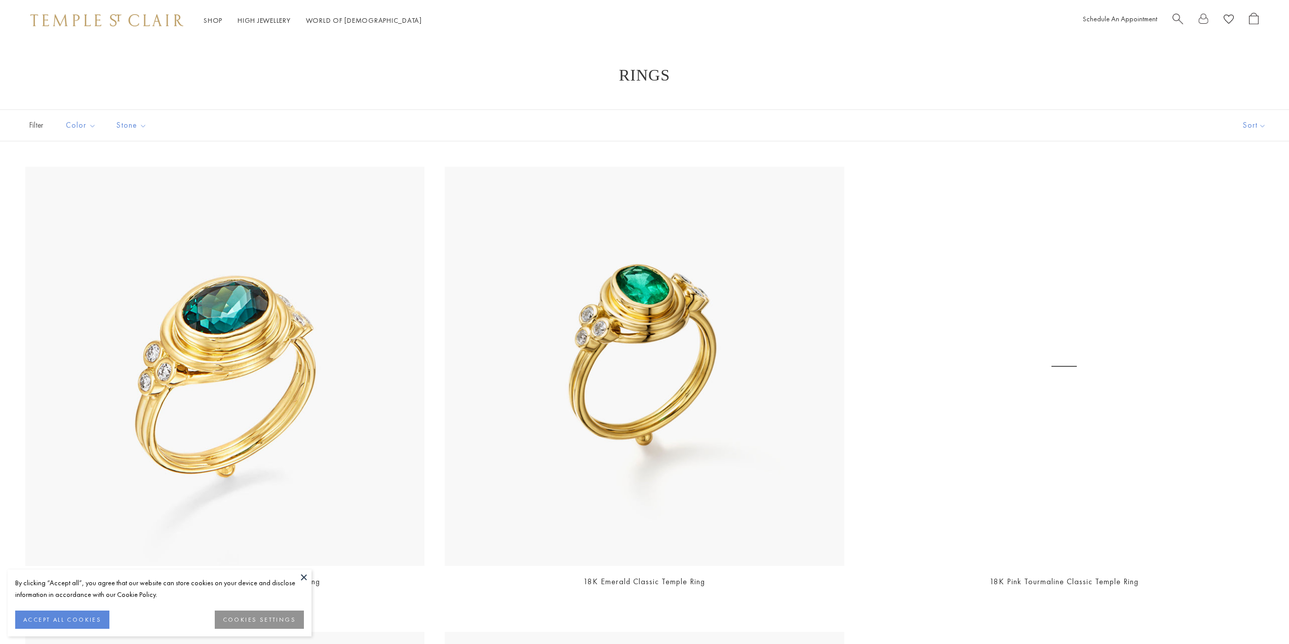  Describe the element at coordinates (225, 366) in the screenshot. I see `img: 18K Indicolite Classic Temple Ring` at that location.